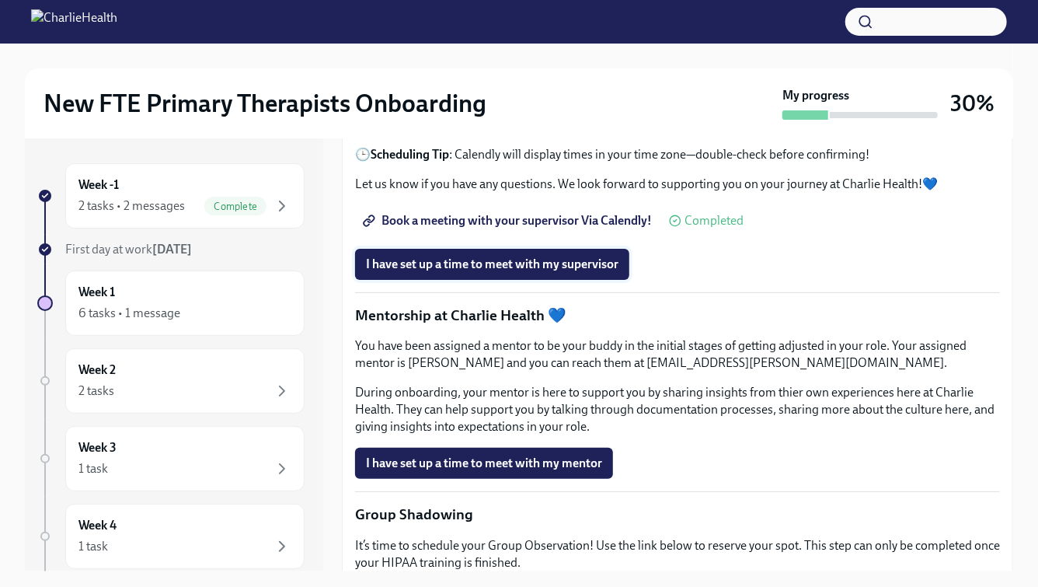 The image size is (1038, 587). I want to click on a: Week 16 tasks • 1 message, so click(171, 303).